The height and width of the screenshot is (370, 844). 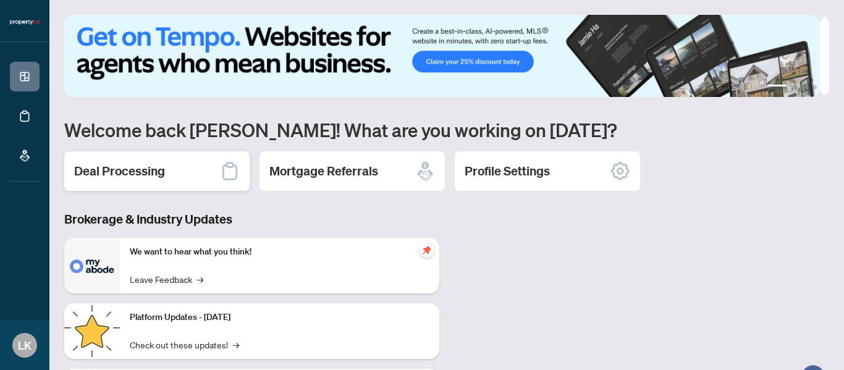 What do you see at coordinates (777, 87) in the screenshot?
I see `button: 1` at bounding box center [777, 87].